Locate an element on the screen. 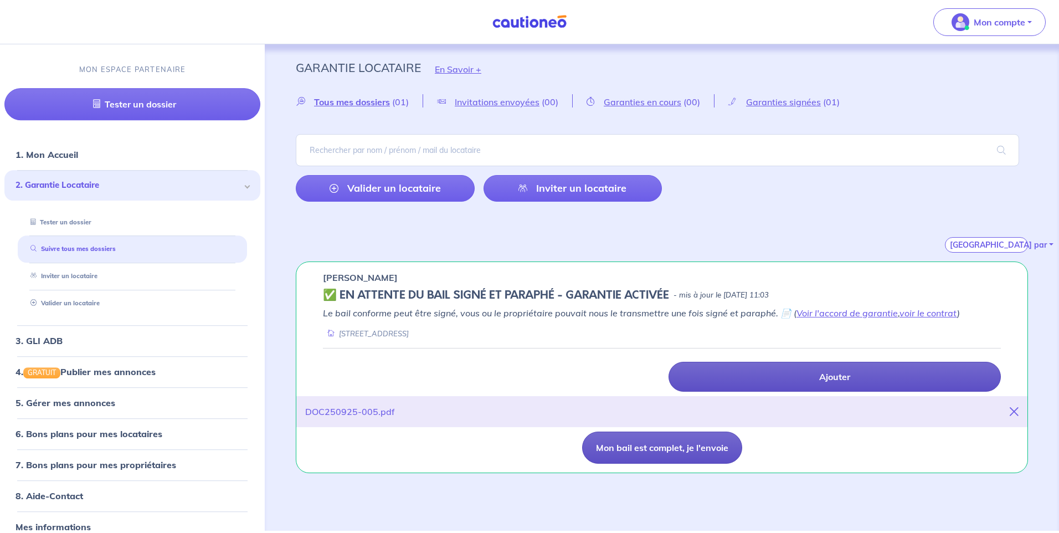 The height and width of the screenshot is (533, 1059). span: Garanties signées is located at coordinates (783, 102).